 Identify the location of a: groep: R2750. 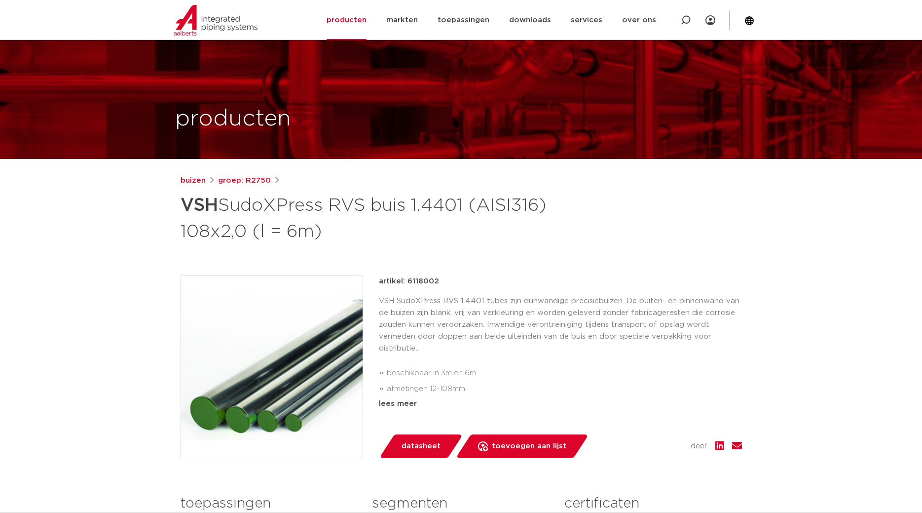
(244, 181).